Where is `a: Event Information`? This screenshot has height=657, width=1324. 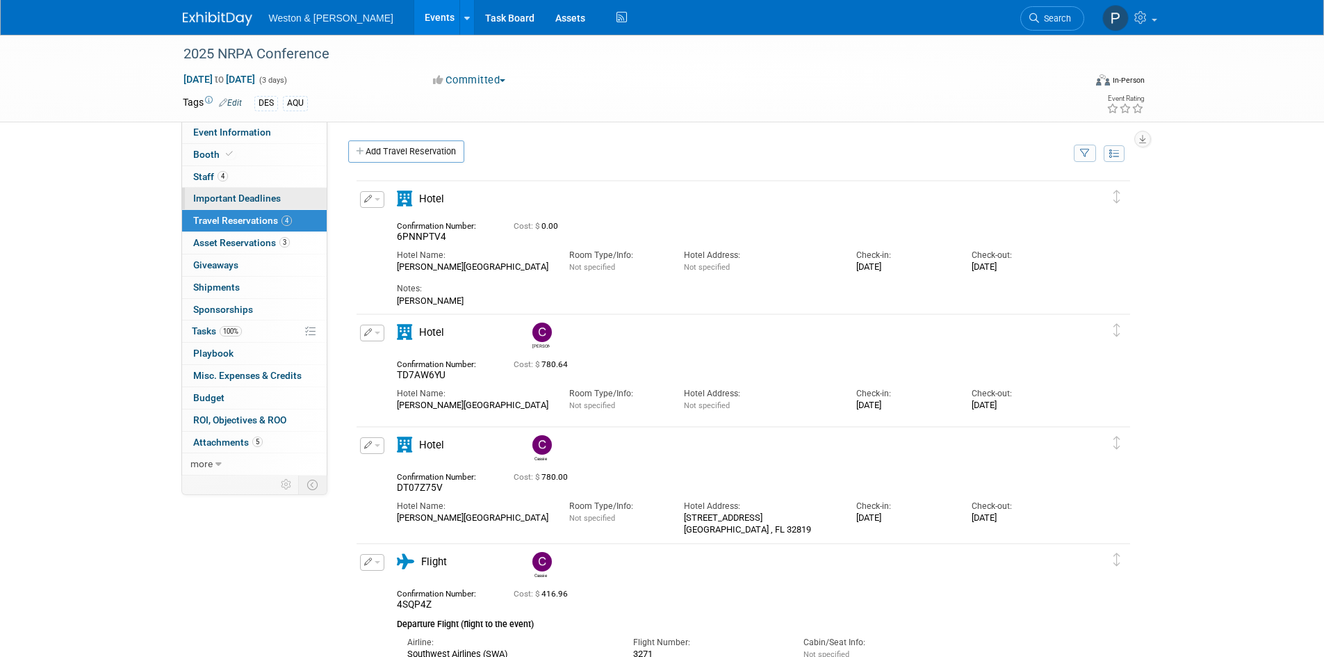
a: Event Information is located at coordinates (254, 132).